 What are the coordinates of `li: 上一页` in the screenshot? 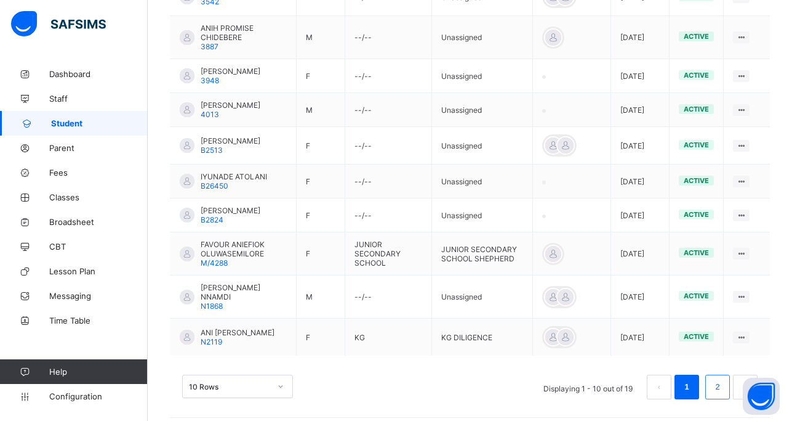 It's located at (659, 387).